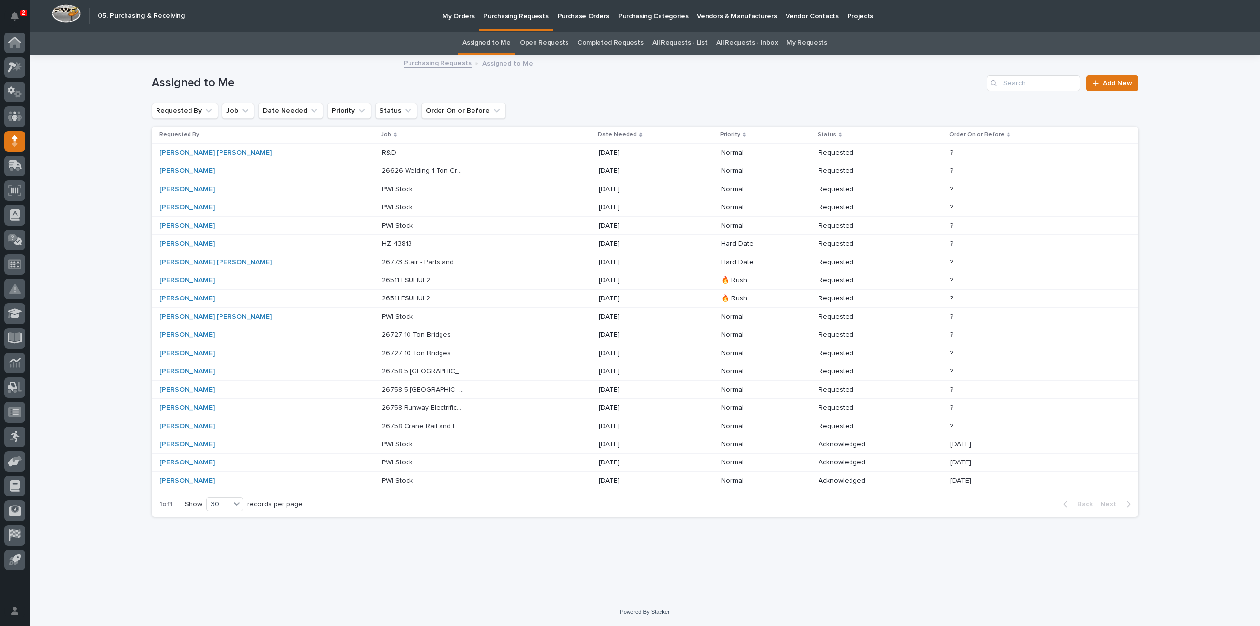  I want to click on p: Priority, so click(730, 135).